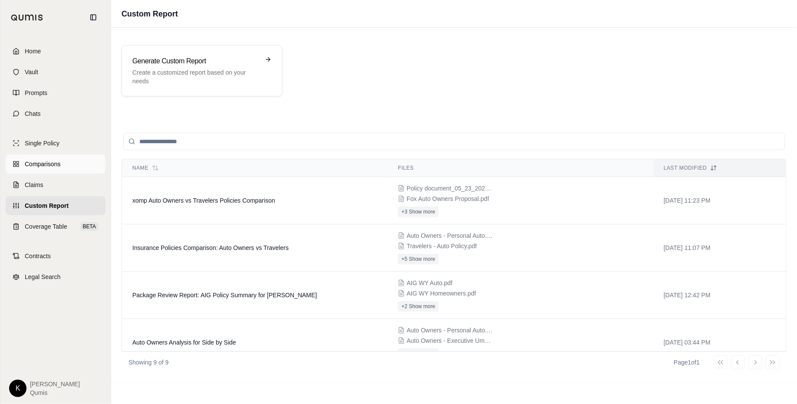 The image size is (797, 404). I want to click on span: Custom Report, so click(46, 206).